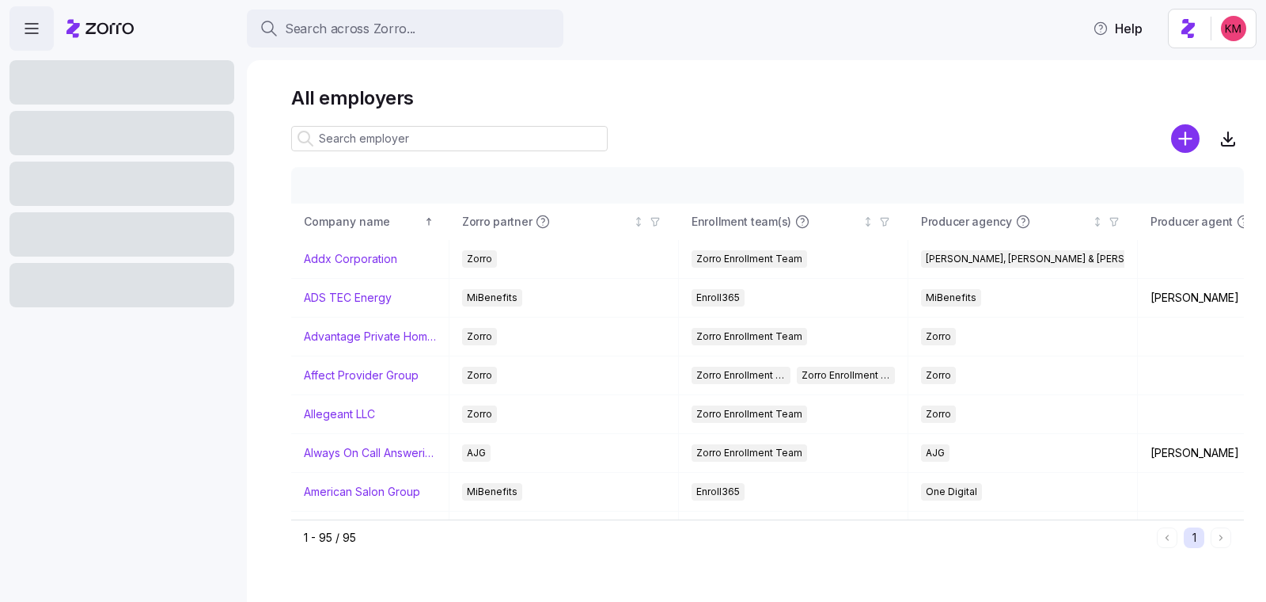 The height and width of the screenshot is (602, 1266). Describe the element at coordinates (429, 222) in the screenshot. I see `div: Sorted ascending` at that location.